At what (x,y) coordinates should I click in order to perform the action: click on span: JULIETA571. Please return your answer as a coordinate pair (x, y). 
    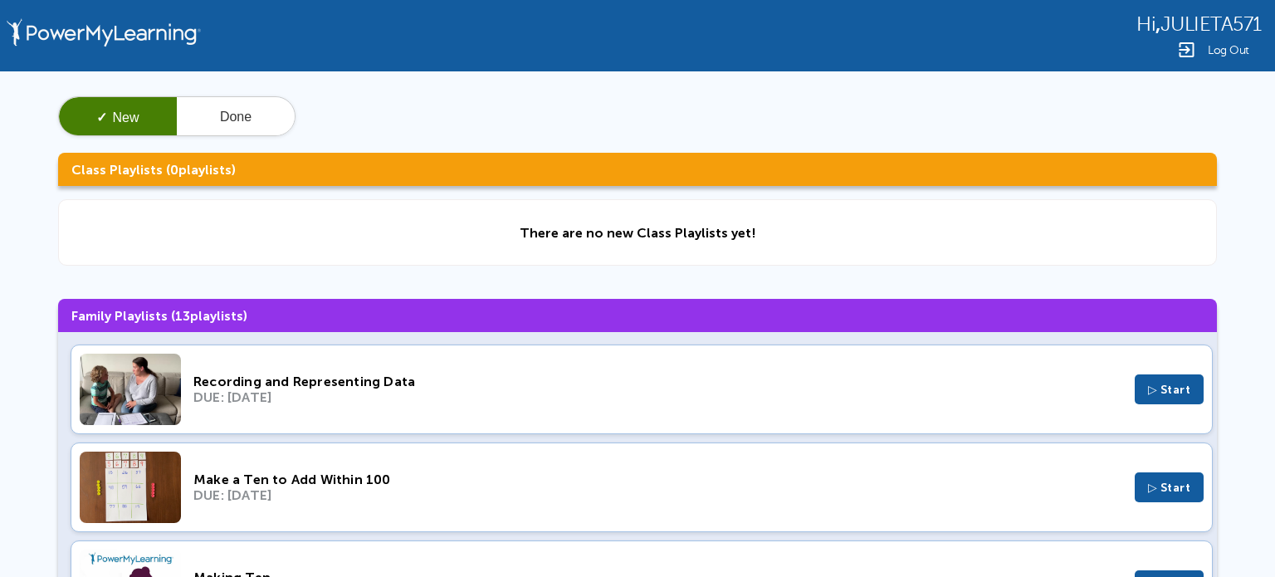
    Looking at the image, I should click on (1211, 24).